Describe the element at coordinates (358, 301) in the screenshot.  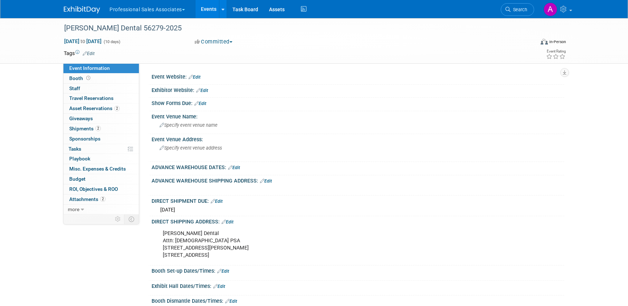
I see `div: Booth Dismantle Dates/Times:` at that location.